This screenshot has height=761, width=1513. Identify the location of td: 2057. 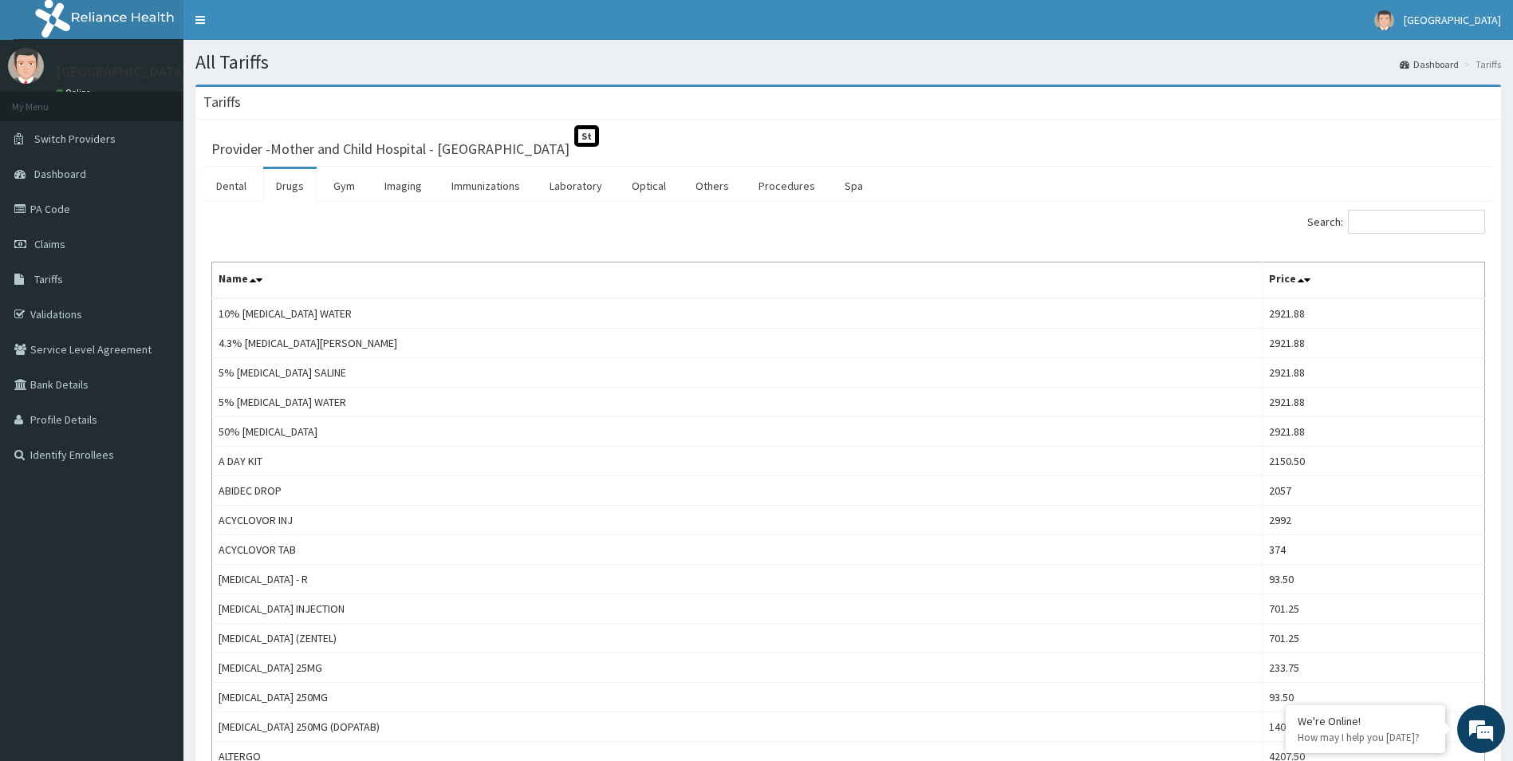
(1373, 490).